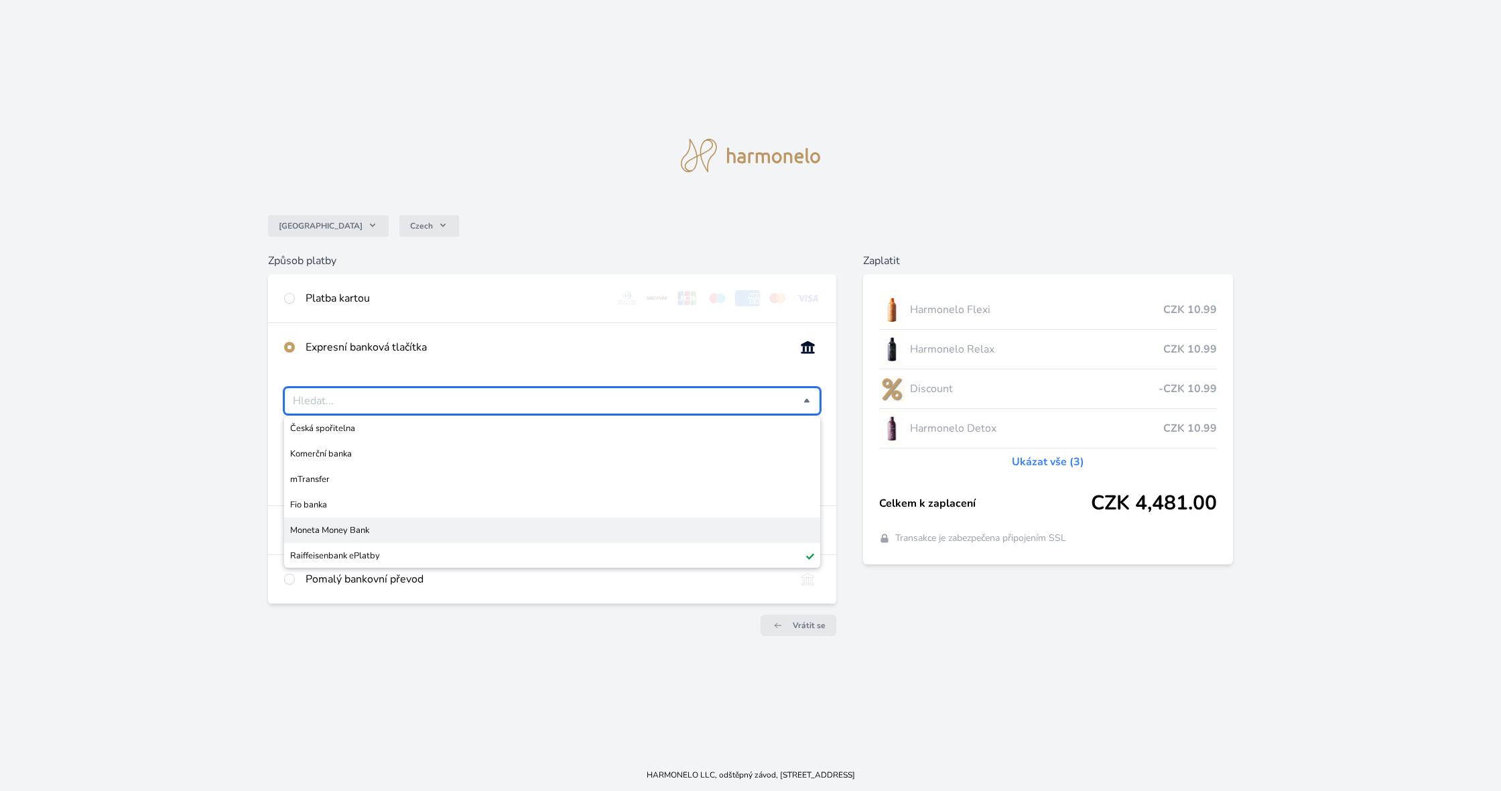 The width and height of the screenshot is (1501, 791). Describe the element at coordinates (747, 298) in the screenshot. I see `img: amex.svg` at that location.